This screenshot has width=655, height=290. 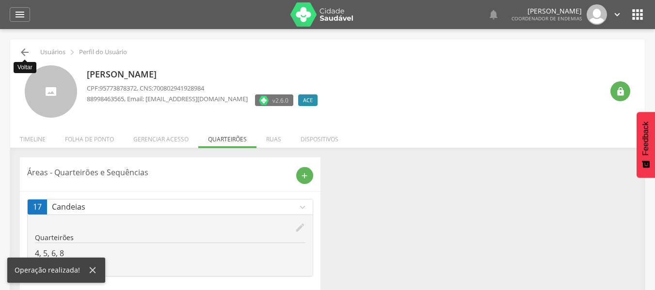 I want to click on span: 95773878372, so click(x=118, y=88).